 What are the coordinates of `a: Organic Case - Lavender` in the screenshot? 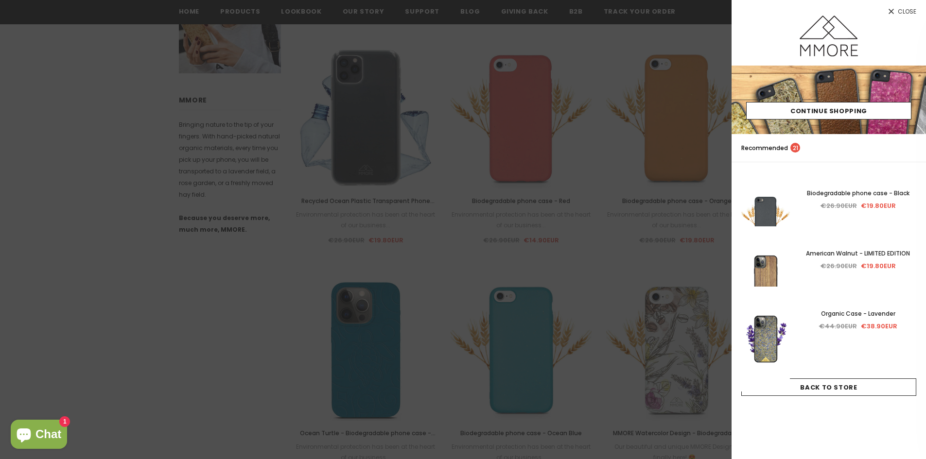 It's located at (858, 314).